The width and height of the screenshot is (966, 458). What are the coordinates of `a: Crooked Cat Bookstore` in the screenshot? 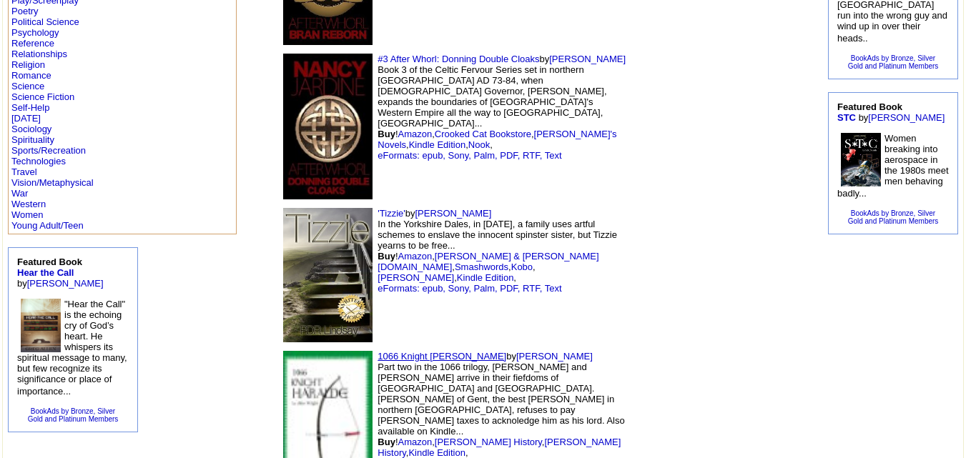 It's located at (483, 134).